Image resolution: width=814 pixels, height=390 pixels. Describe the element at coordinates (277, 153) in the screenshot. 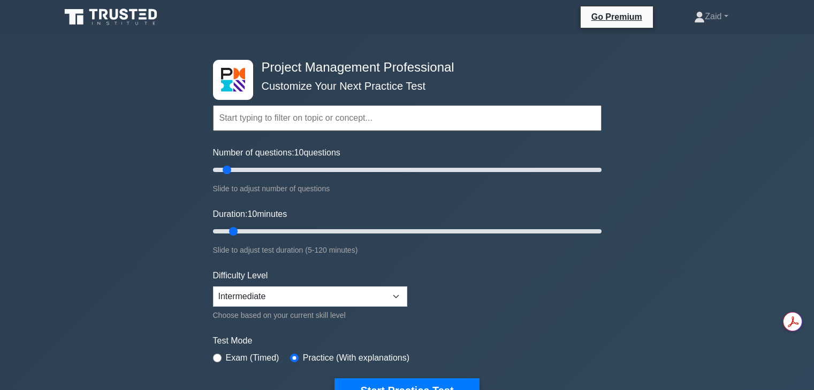

I see `label: Number of questions: questions` at that location.